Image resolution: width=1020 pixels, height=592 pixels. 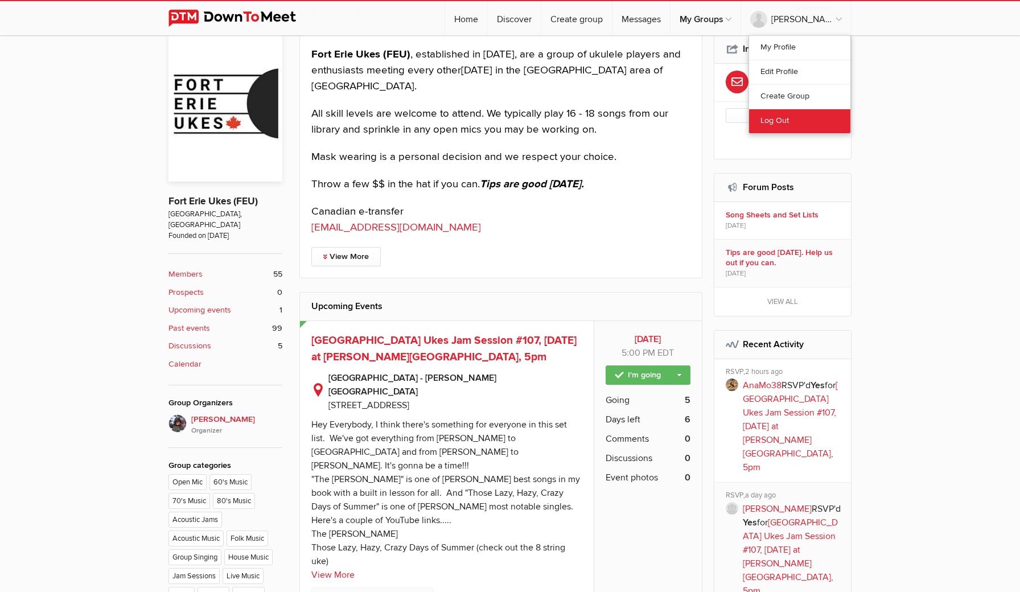 I want to click on span: a day ago, so click(x=761, y=495).